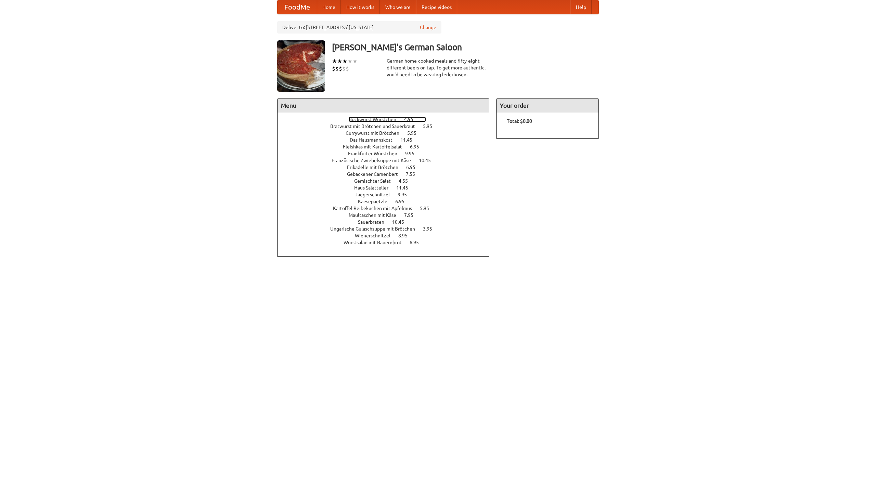 The image size is (876, 484). I want to click on a: Frikadelle mit Brötchen 6.95, so click(387, 167).